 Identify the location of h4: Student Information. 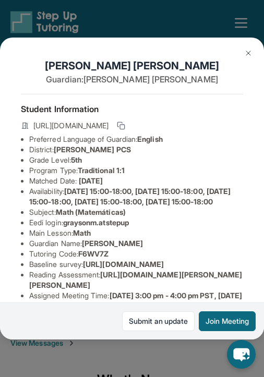
(132, 109).